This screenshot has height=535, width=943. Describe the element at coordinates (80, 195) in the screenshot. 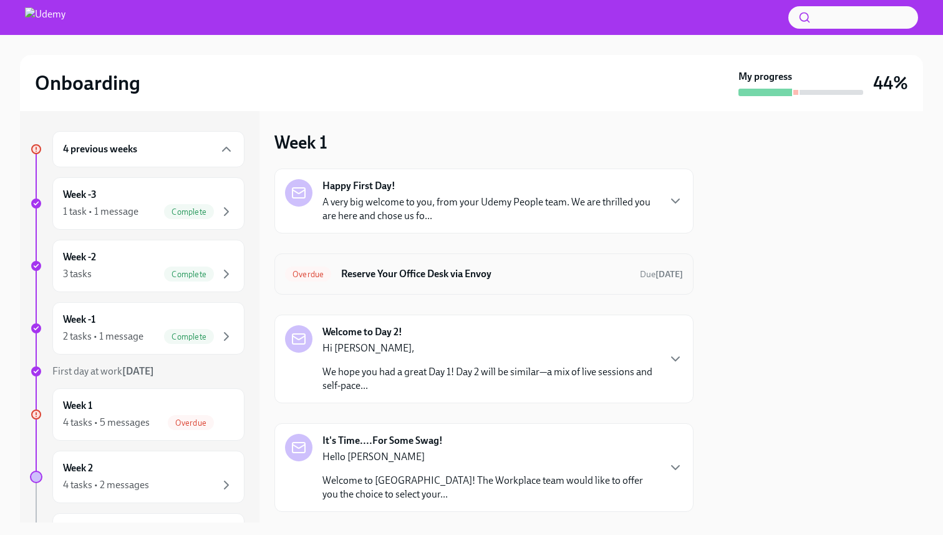

I see `h6: Week -3` at that location.